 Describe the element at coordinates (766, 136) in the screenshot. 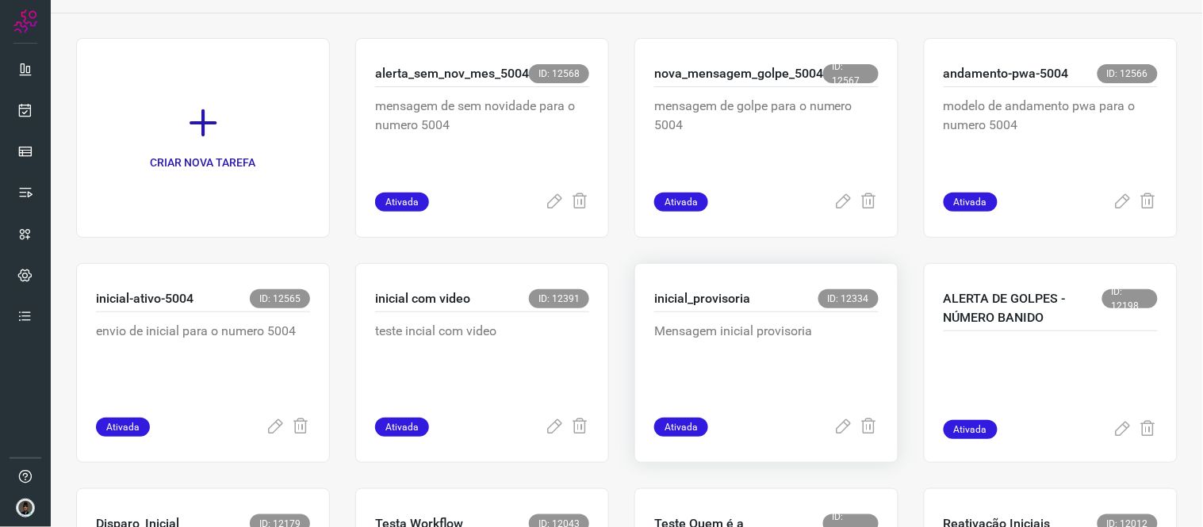

I see `p: mensagem de golpe para o numero 5004` at that location.